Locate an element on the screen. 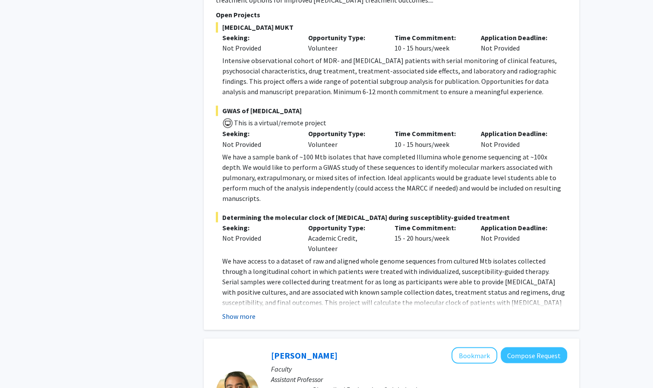 The height and width of the screenshot is (388, 653). button: Compose Request to Kunal Parikh is located at coordinates (534, 354).